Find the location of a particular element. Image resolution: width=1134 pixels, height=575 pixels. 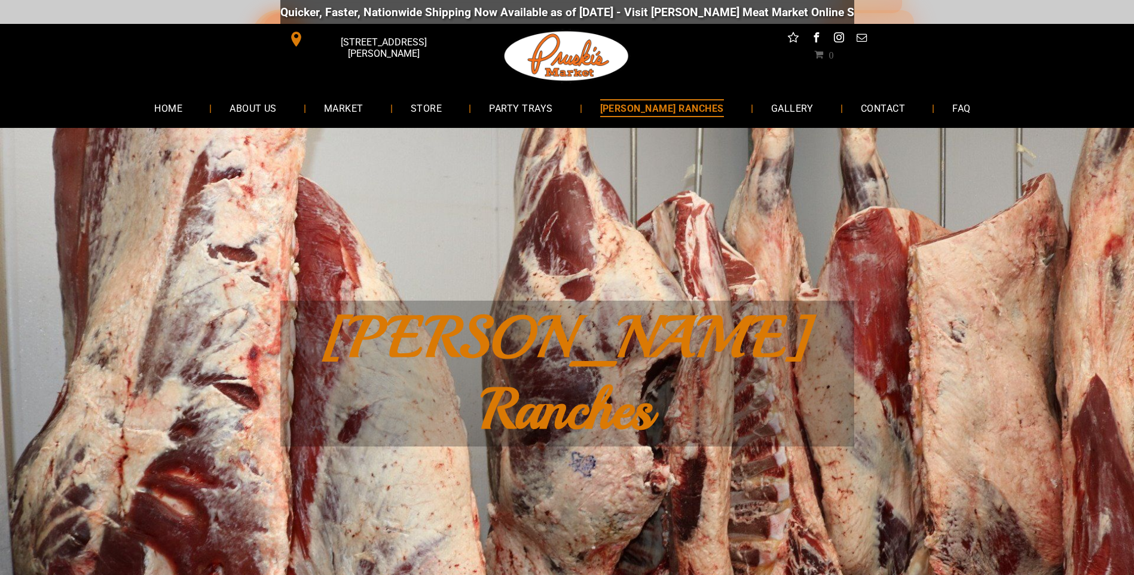

a: email is located at coordinates (861, 39).